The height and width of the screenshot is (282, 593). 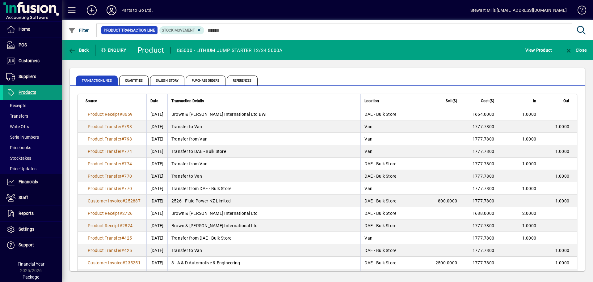 What do you see at coordinates (448, 262) in the screenshot?
I see `td: 2500.0000` at bounding box center [448, 262].